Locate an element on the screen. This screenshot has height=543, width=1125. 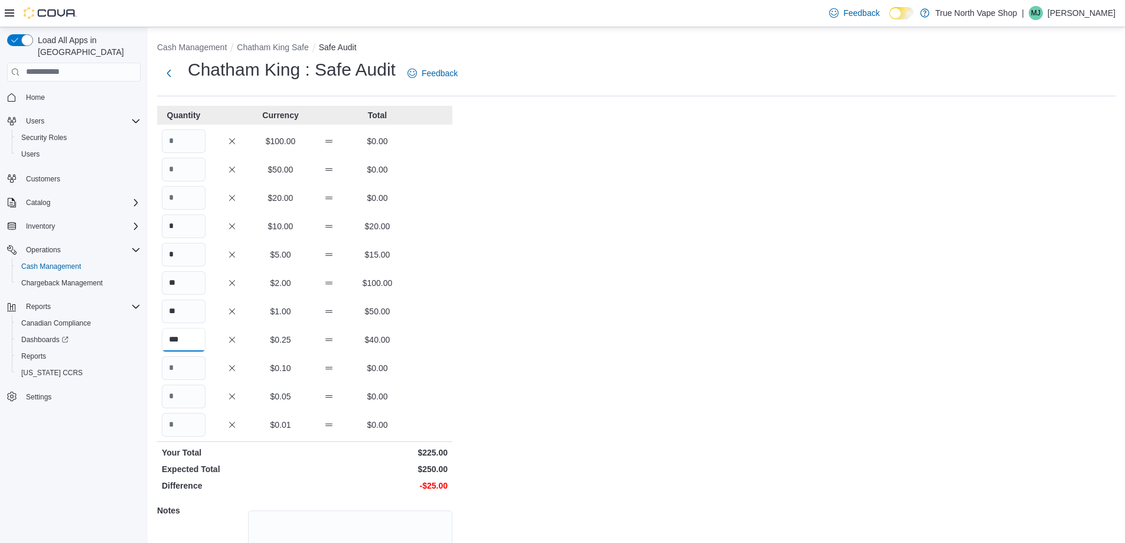
img: Cova is located at coordinates (50, 13).